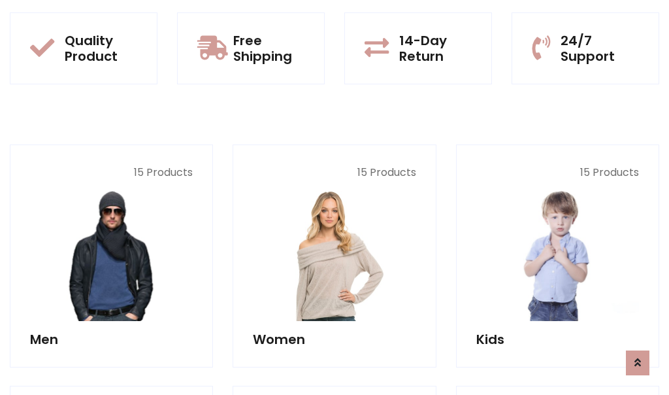 This screenshot has height=395, width=669. What do you see at coordinates (557, 339) in the screenshot?
I see `h5: Kids` at bounding box center [557, 339].